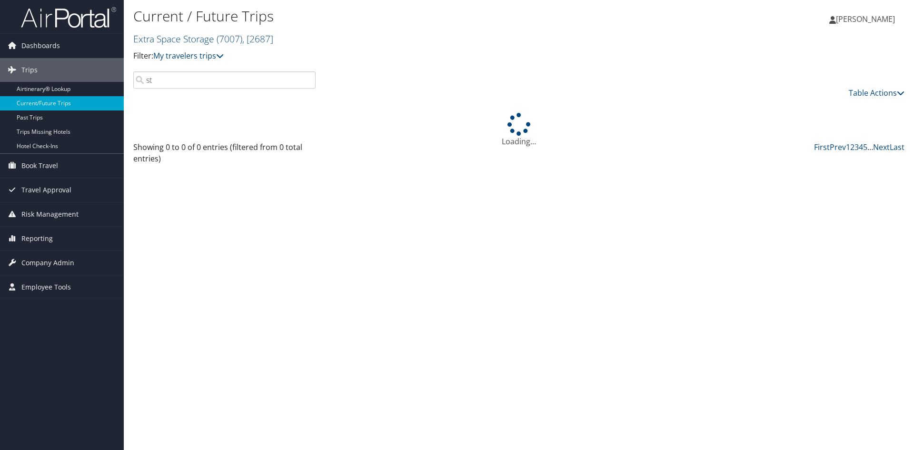 The image size is (914, 450). Describe the element at coordinates (390, 16) in the screenshot. I see `h1: Current / Future Trips` at that location.